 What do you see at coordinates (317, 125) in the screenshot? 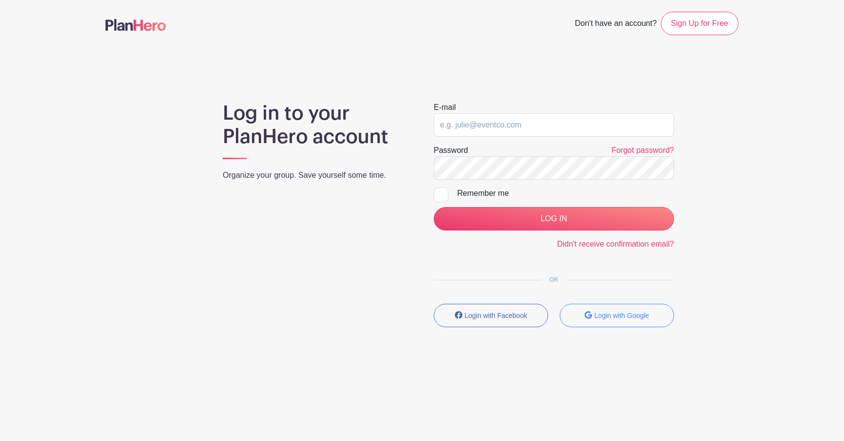
I see `h1: Log in to your PlanHero account` at bounding box center [317, 125].